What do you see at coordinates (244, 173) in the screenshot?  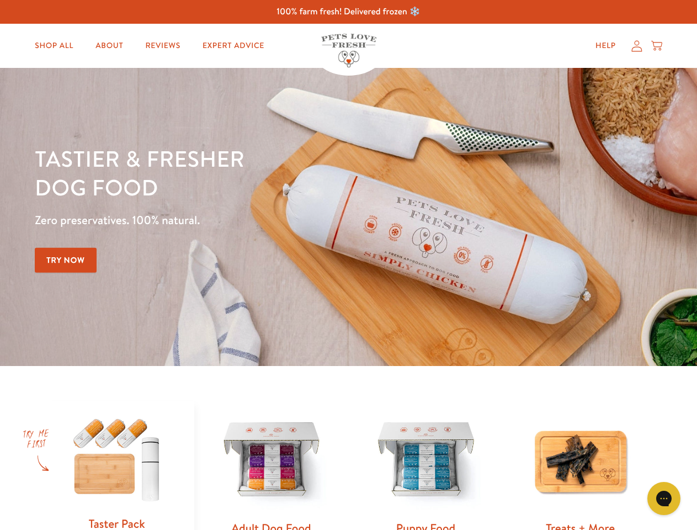 I see `h1: Tastier & fresher dog food` at bounding box center [244, 173].